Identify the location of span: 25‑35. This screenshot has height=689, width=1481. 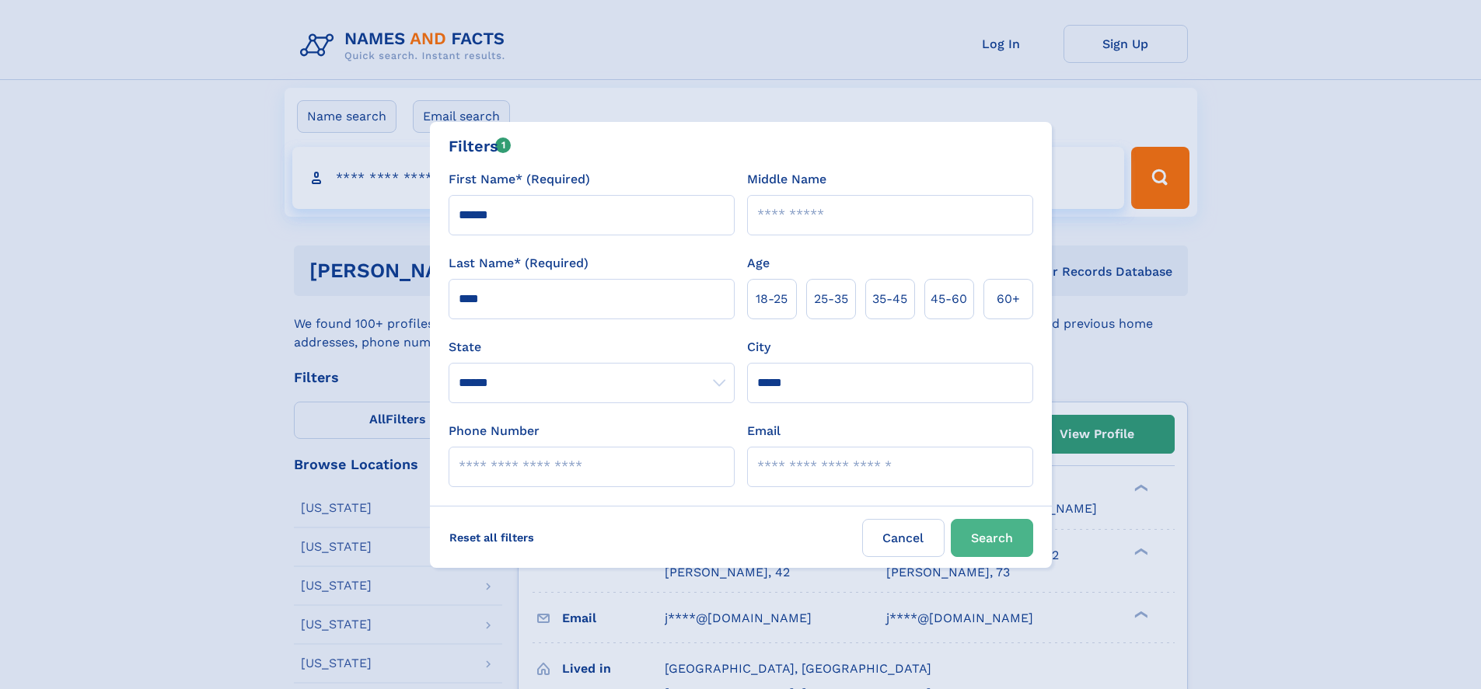
(831, 299).